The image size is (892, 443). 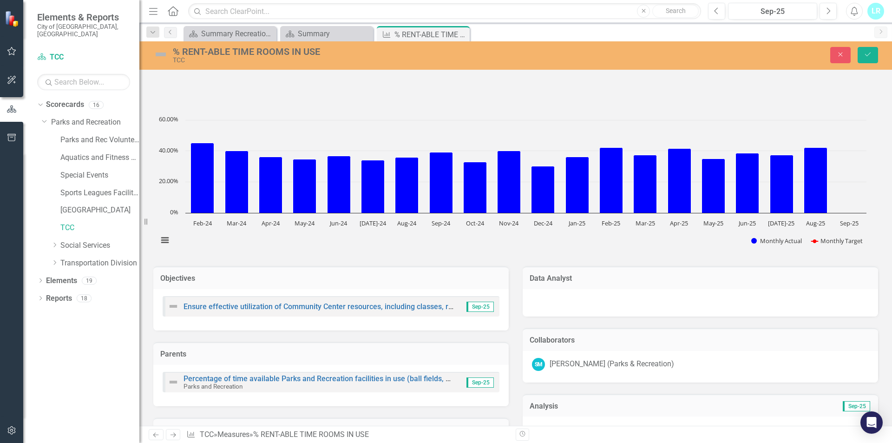 What do you see at coordinates (872, 422) in the screenshot?
I see `div: Open Intercom Messenger` at bounding box center [872, 422].